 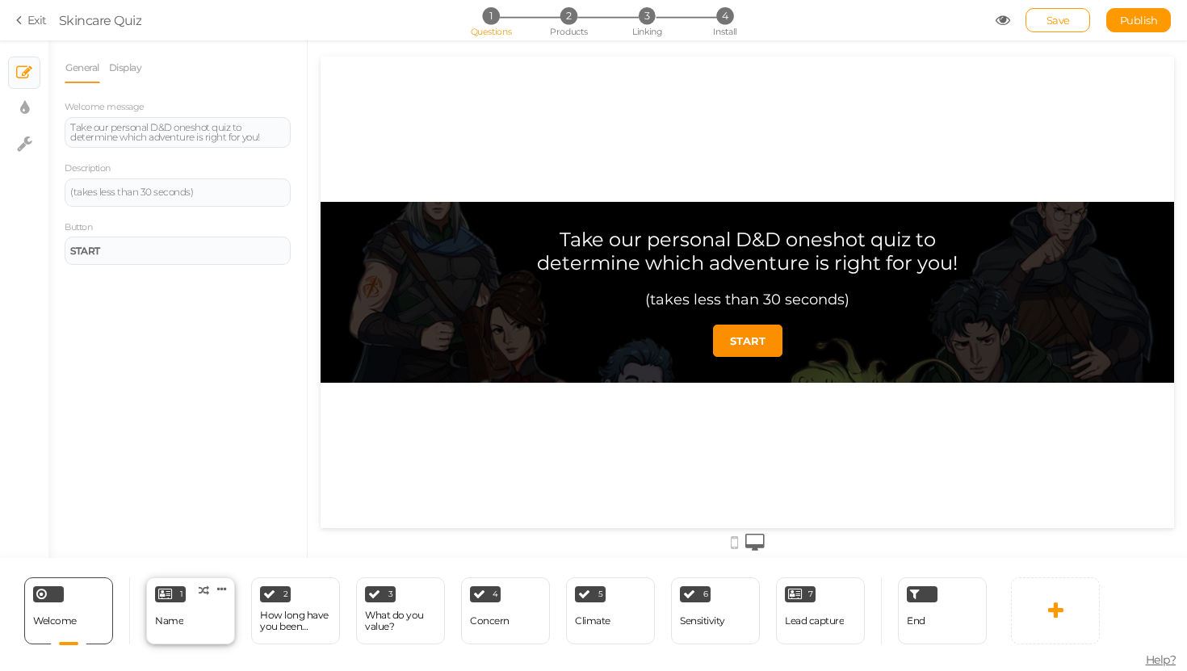 What do you see at coordinates (125, 68) in the screenshot?
I see `a: Display` at bounding box center [125, 68].